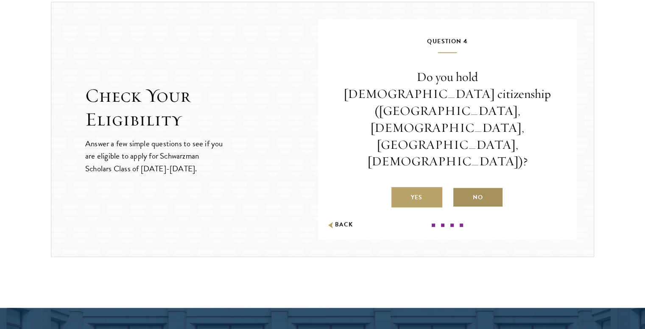 This screenshot has width=645, height=329. What do you see at coordinates (478, 197) in the screenshot?
I see `label: No` at bounding box center [478, 197].